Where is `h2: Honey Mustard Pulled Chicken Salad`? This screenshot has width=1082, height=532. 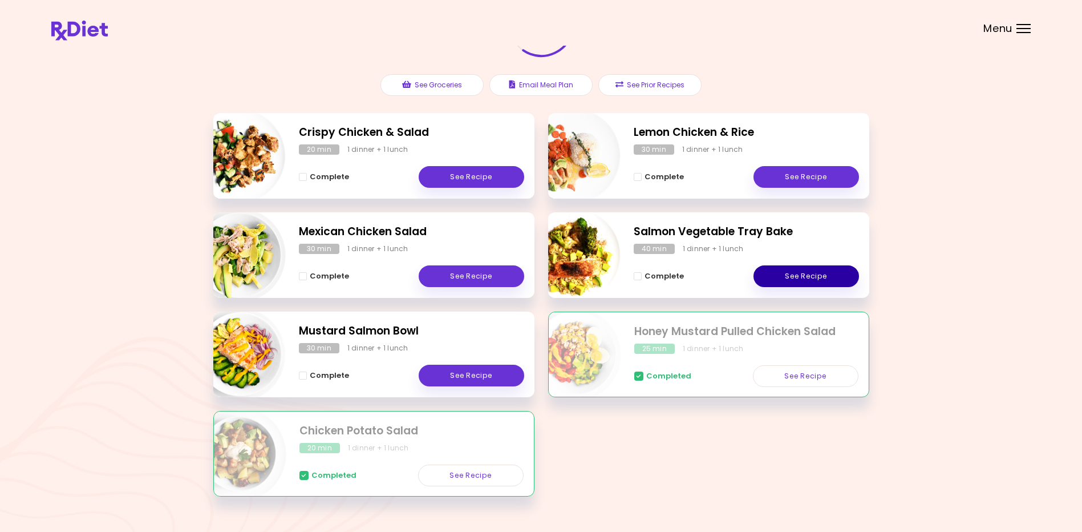
h2: Honey Mustard Pulled Chicken Salad is located at coordinates (746, 332).